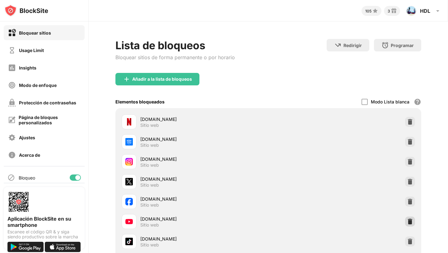 The image size is (448, 253). Describe the element at coordinates (63, 247) in the screenshot. I see `img: download-on-the-app-store.svg` at that location.